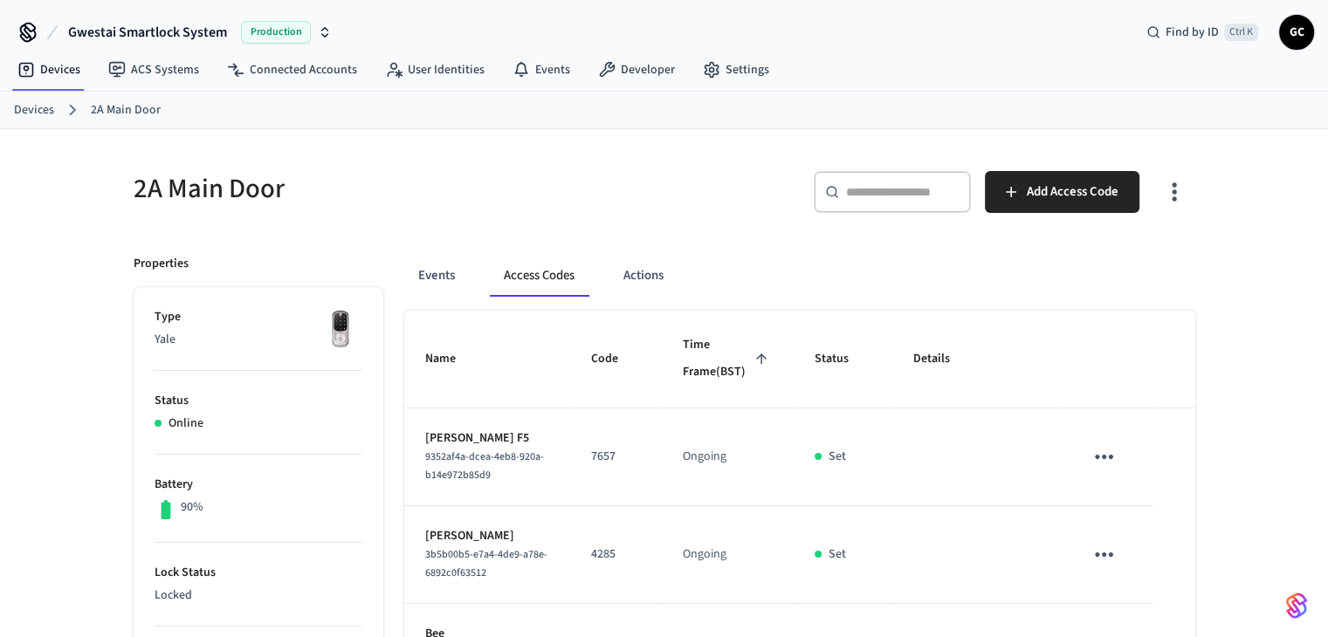 The width and height of the screenshot is (1328, 637). Describe the element at coordinates (643, 276) in the screenshot. I see `button: Actions` at that location.